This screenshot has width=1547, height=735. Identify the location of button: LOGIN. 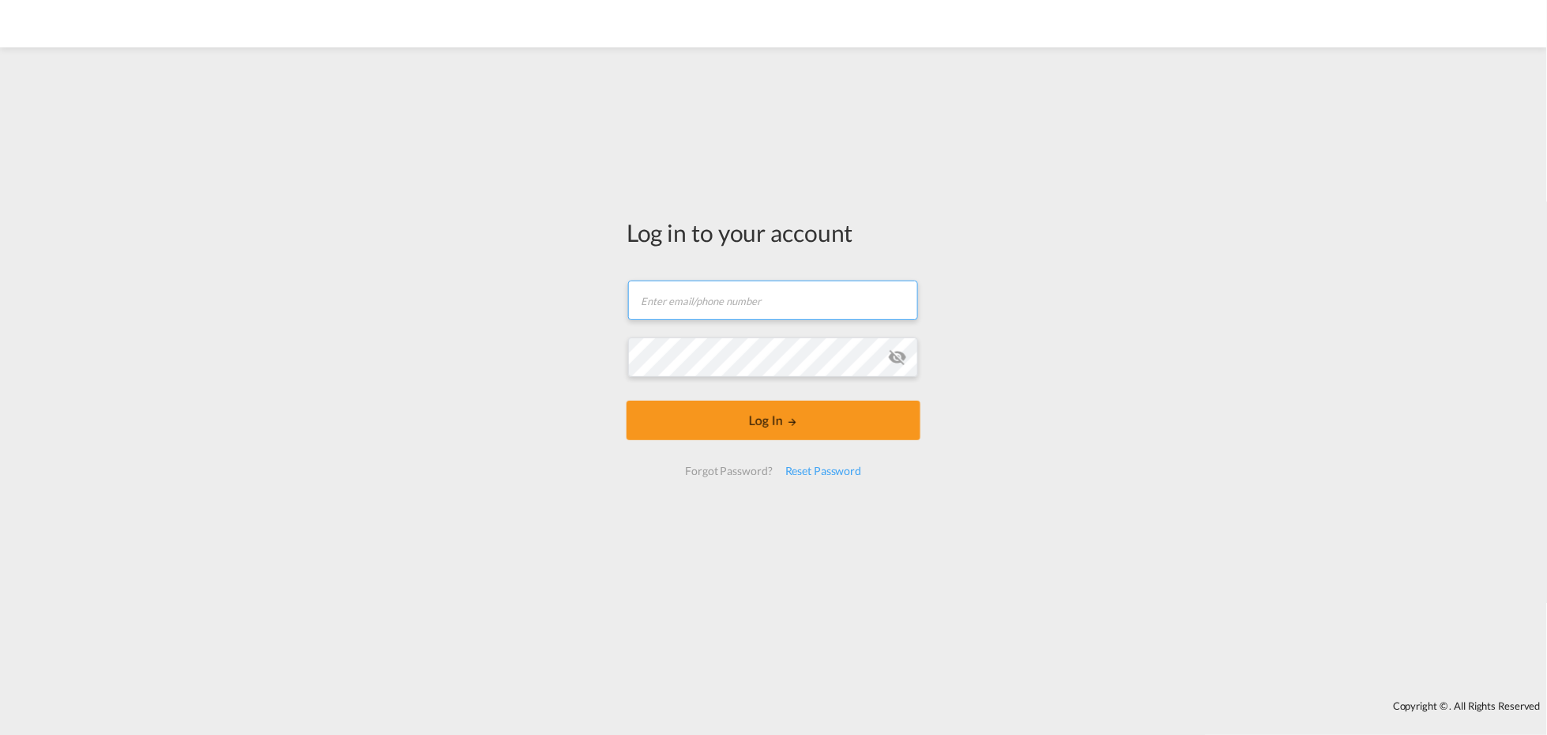
(774, 420).